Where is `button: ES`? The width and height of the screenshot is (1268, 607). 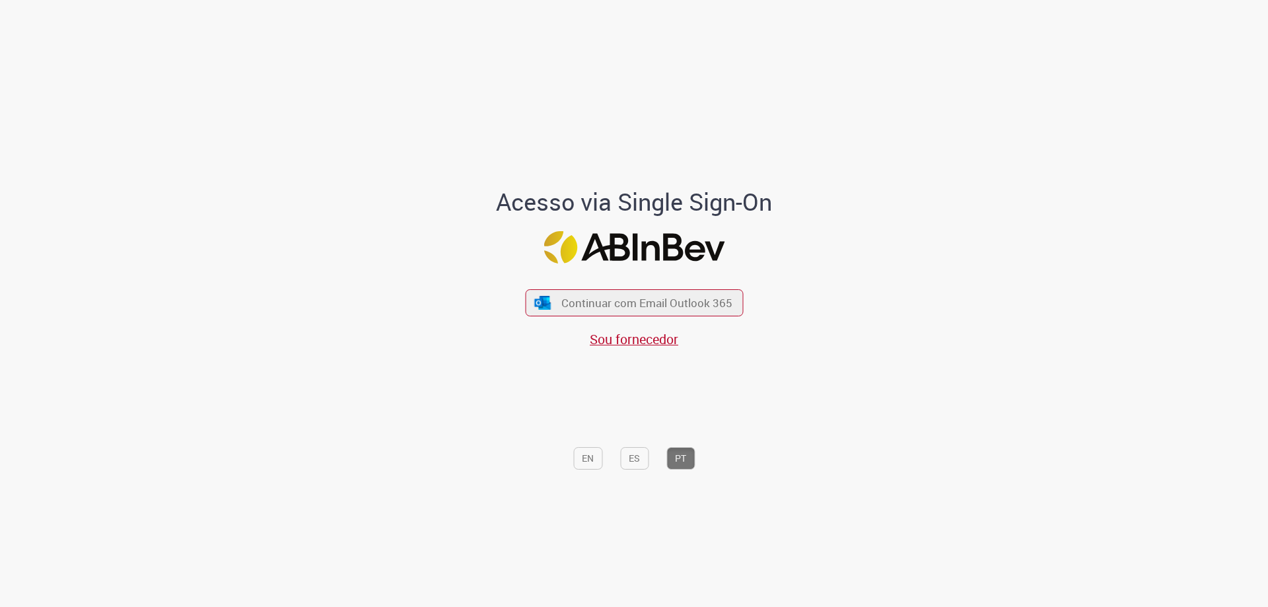 button: ES is located at coordinates (634, 458).